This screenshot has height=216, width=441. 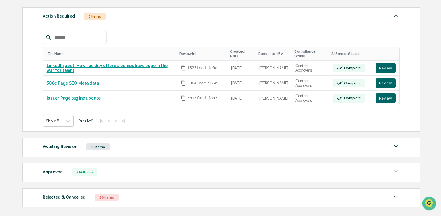 I want to click on p: How can we help?, so click(x=58, y=18).